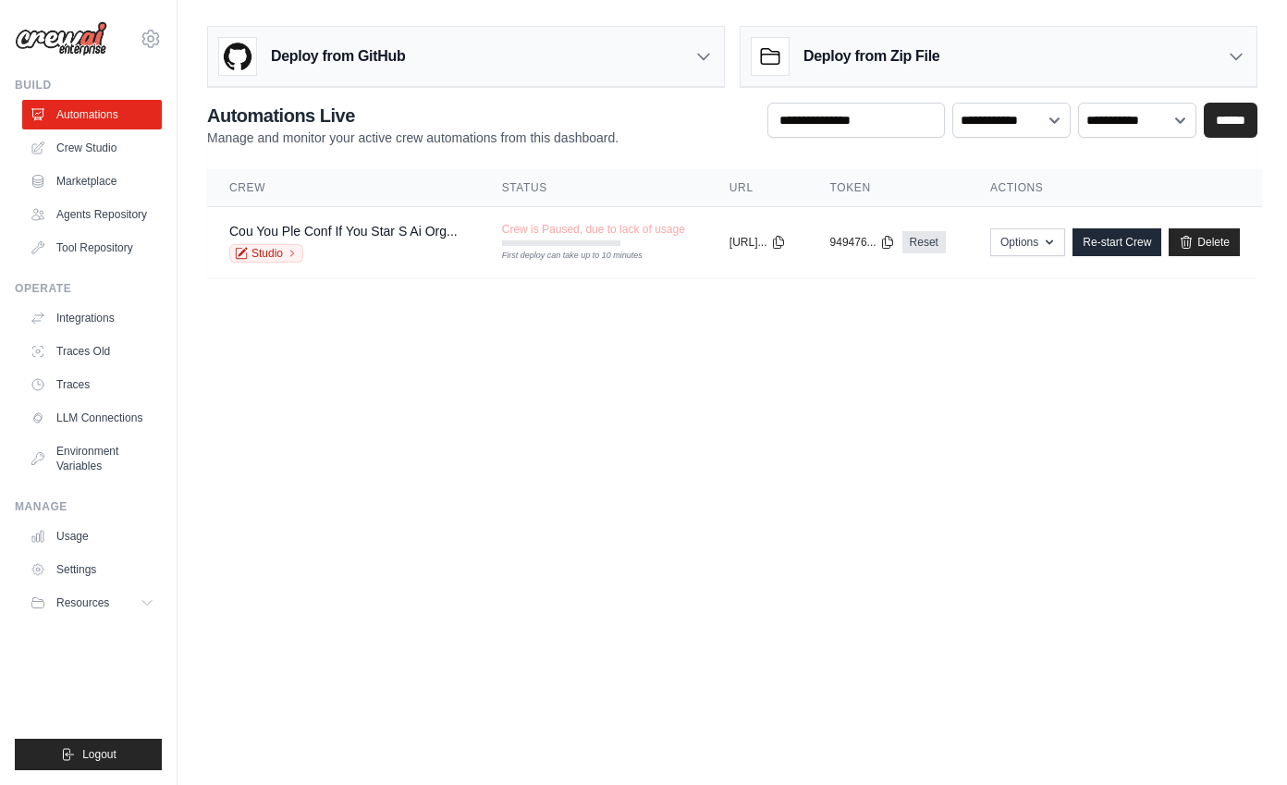 The image size is (1287, 785). Describe the element at coordinates (871, 56) in the screenshot. I see `h3: Deploy from Zip File` at that location.